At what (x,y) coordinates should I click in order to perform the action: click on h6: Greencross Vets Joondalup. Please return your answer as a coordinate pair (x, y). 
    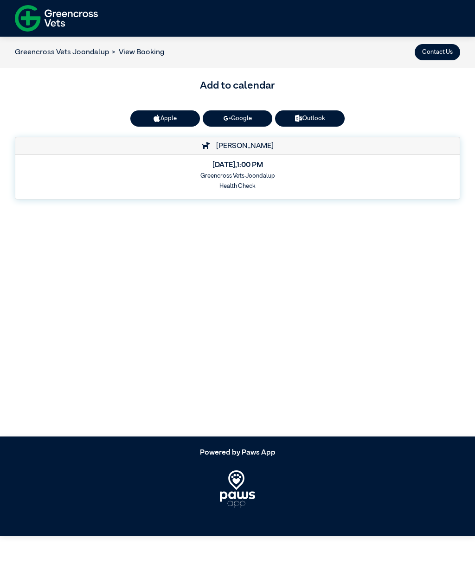
    Looking at the image, I should click on (237, 176).